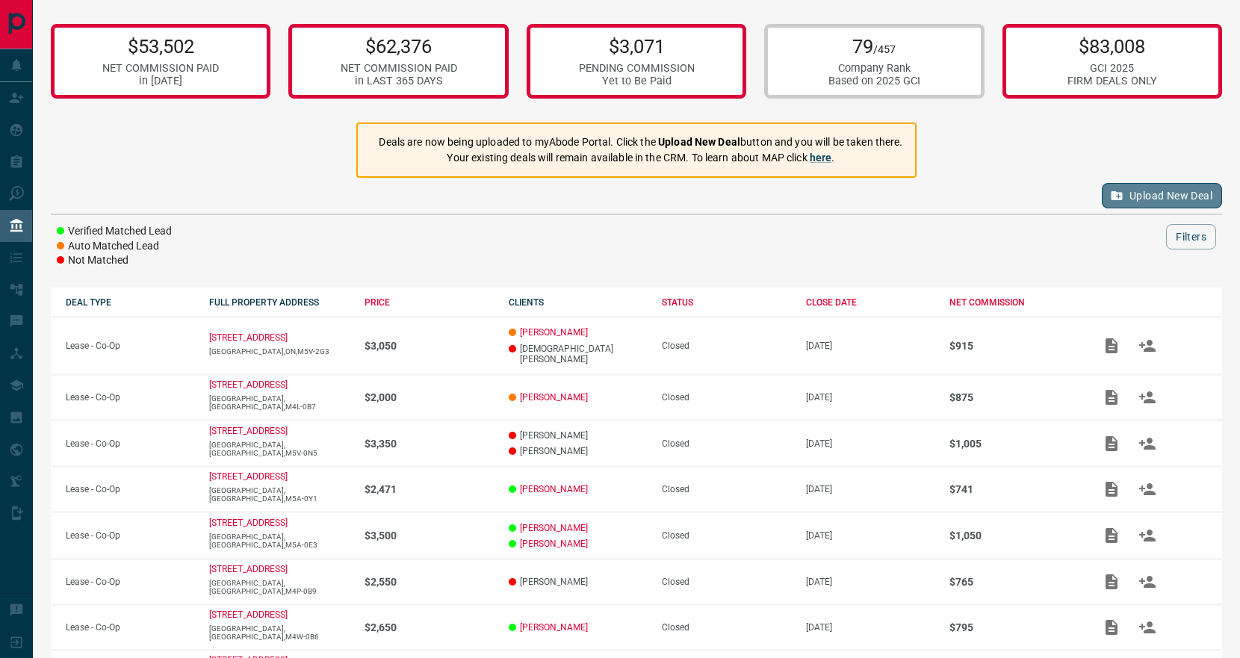  I want to click on div: CLIENTS, so click(578, 303).